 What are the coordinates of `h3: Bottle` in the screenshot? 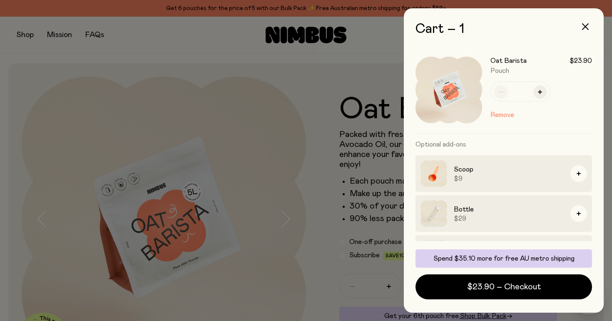 It's located at (508, 209).